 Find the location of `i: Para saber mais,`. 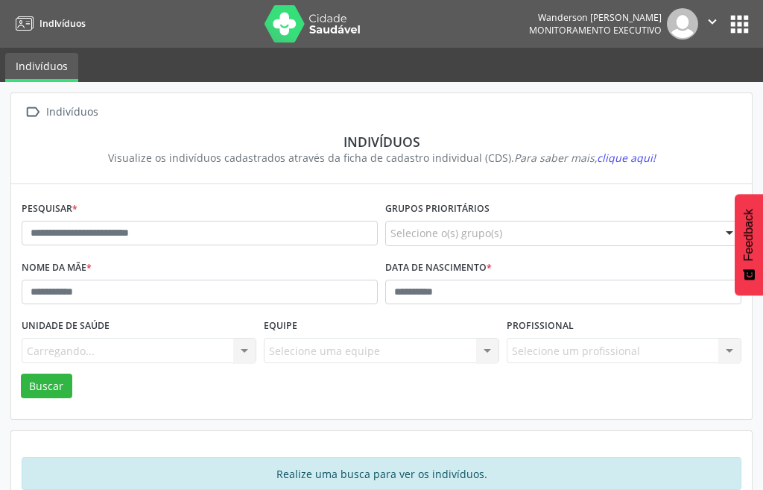

i: Para saber mais, is located at coordinates (585, 157).